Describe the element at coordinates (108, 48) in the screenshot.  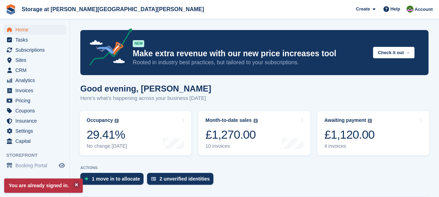
I see `img: price-adjustments-announcement-icon-8257ccfd72463d97f412b2fc003d46551f7dbcb40ab6d574587a9cd5c0d94...` at that location.